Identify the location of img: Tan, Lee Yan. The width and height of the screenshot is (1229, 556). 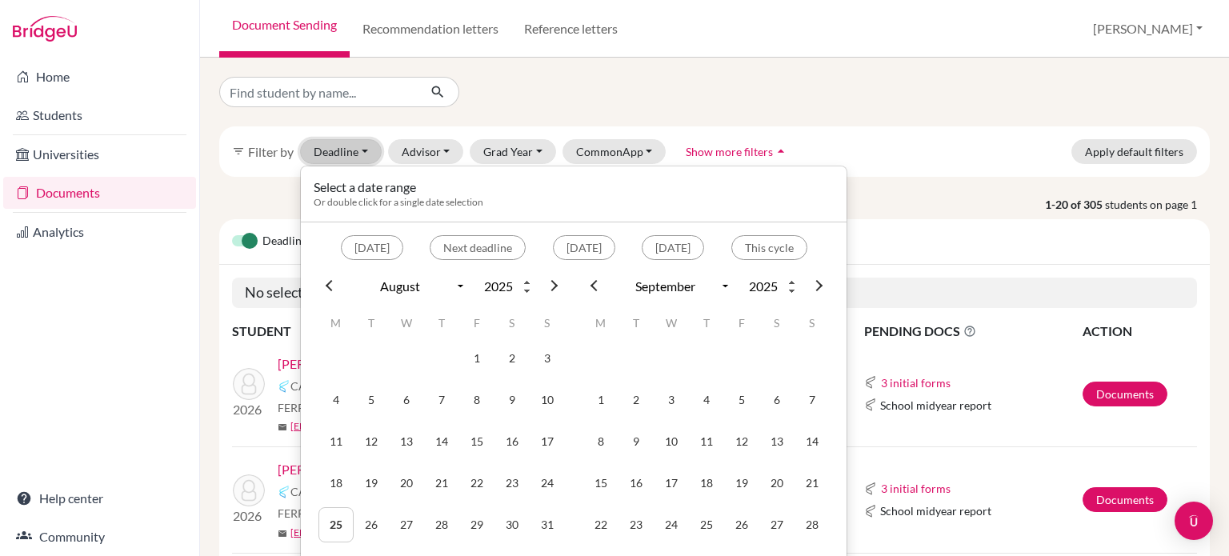
(249, 490).